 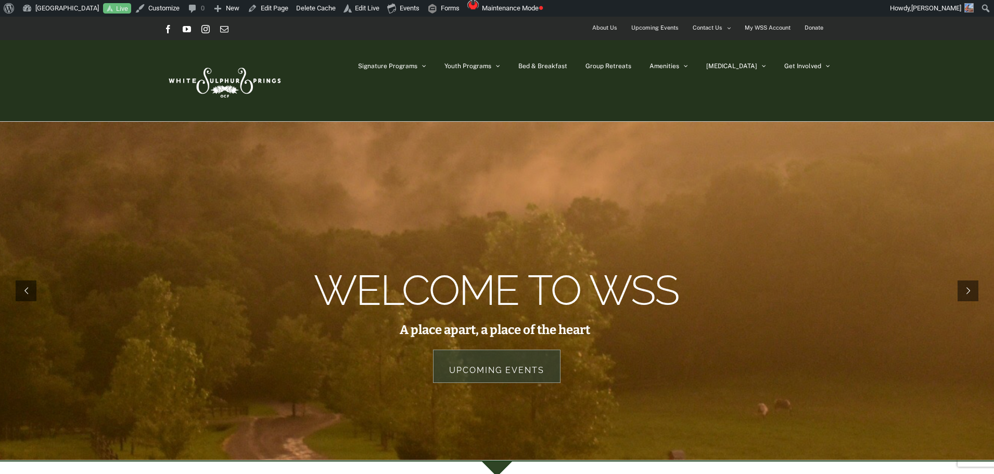 What do you see at coordinates (807, 66) in the screenshot?
I see `a: Get Involved` at bounding box center [807, 66].